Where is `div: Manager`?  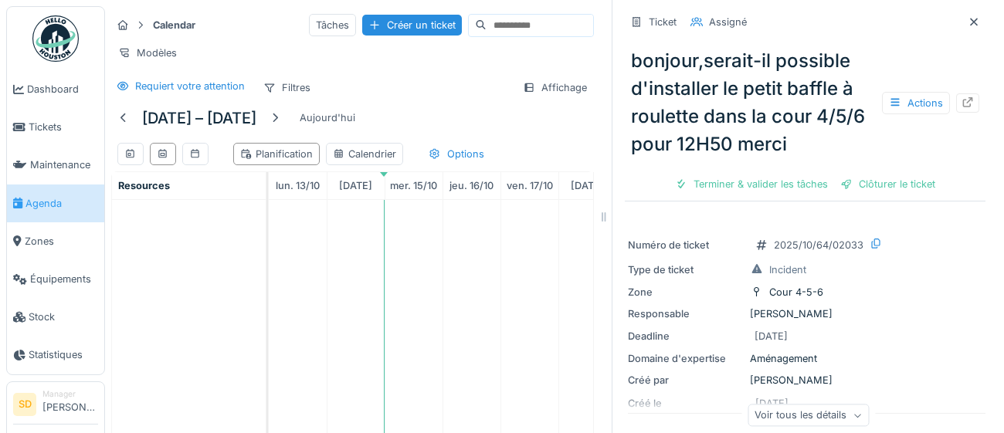
div: Manager is located at coordinates (70, 394).